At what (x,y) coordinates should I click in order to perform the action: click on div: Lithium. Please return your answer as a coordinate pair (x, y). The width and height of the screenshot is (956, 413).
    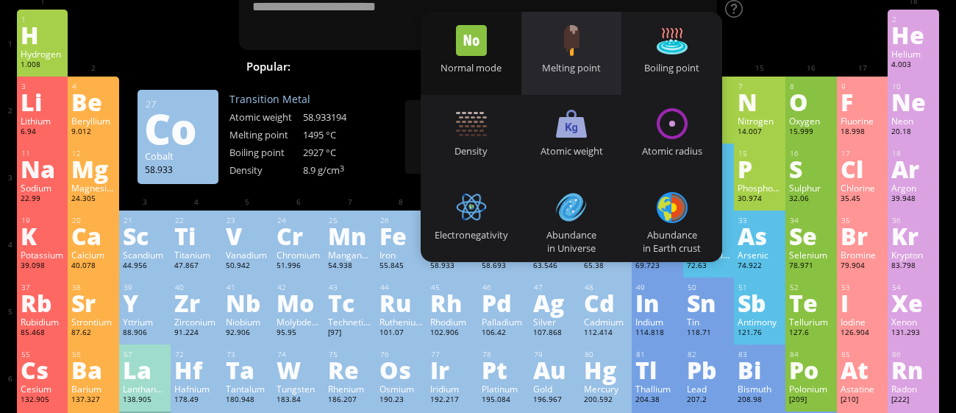
    Looking at the image, I should click on (43, 121).